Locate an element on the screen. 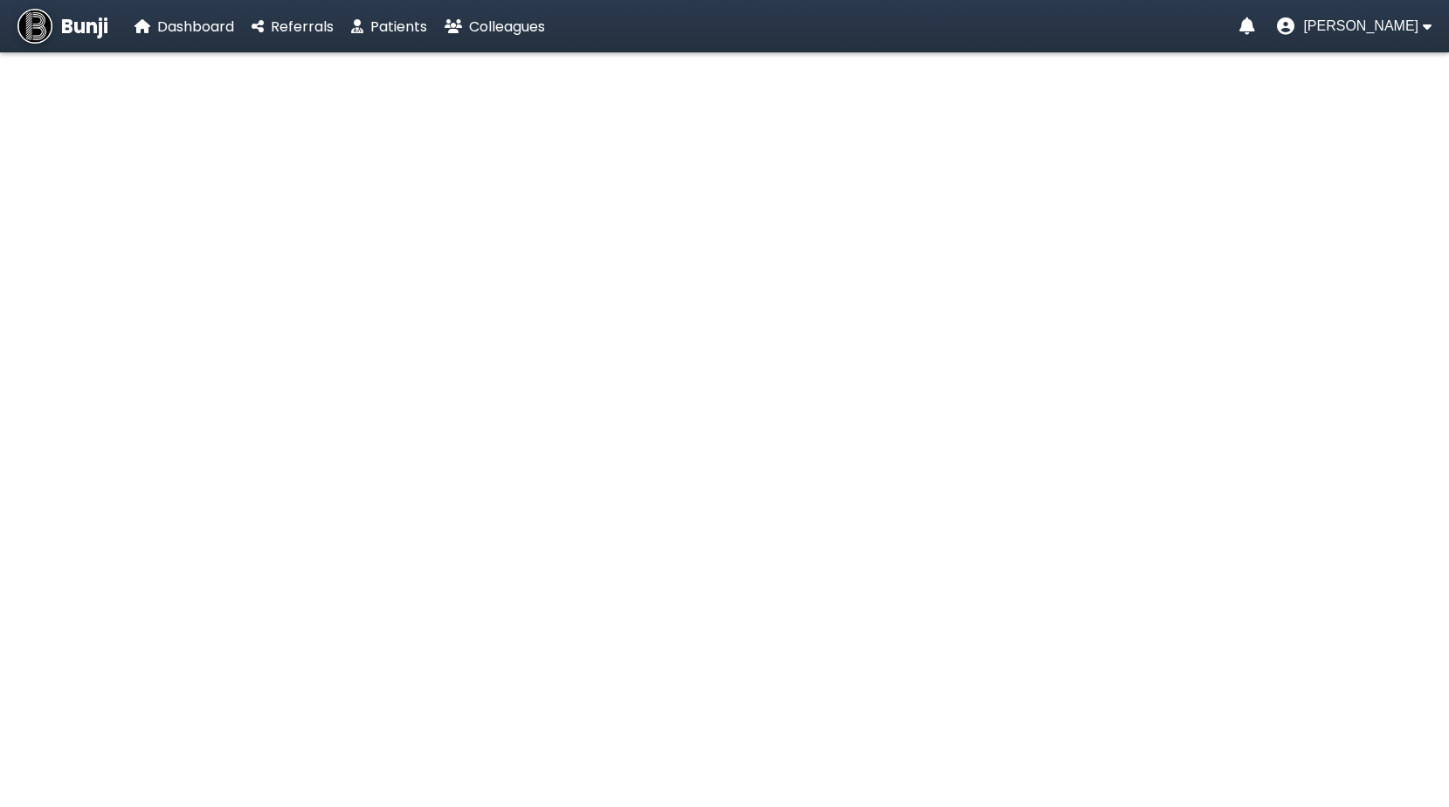 The height and width of the screenshot is (807, 1449). a: Dashboard is located at coordinates (184, 26).